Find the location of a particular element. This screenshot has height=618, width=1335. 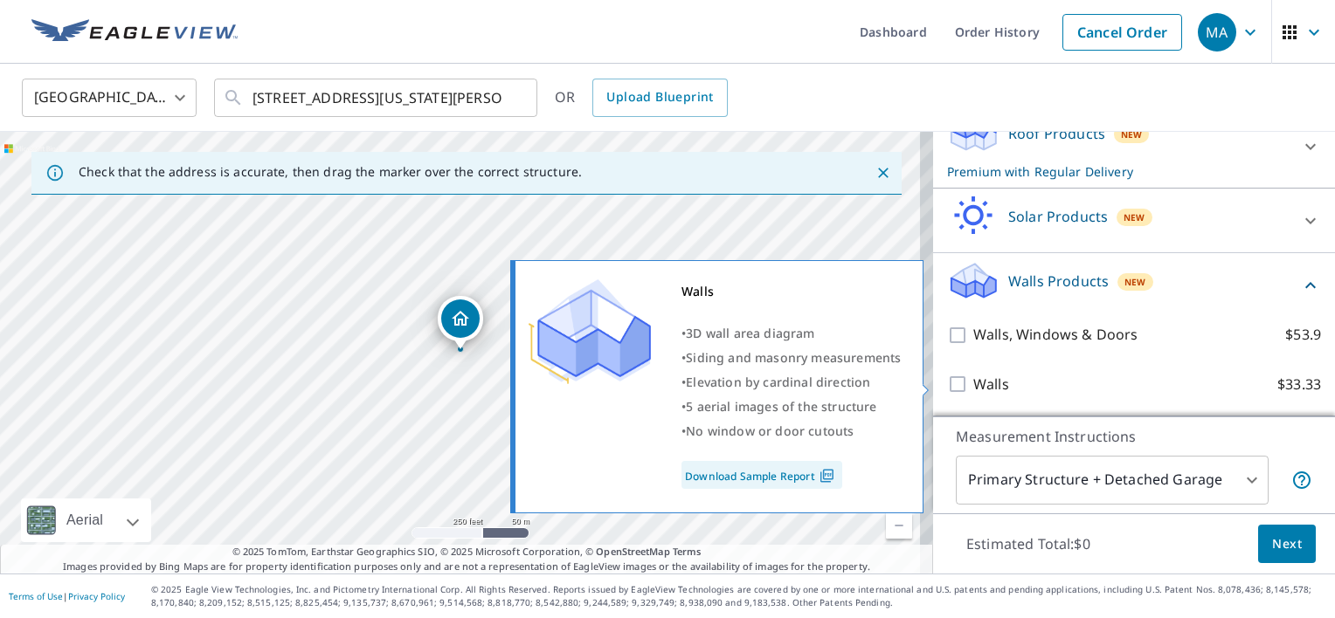

span: 3D wall area diagram is located at coordinates (749, 333).